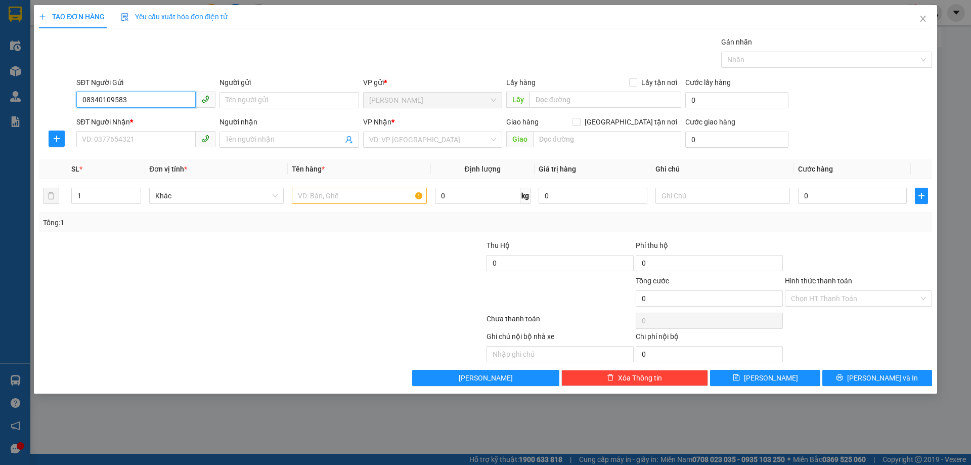  I want to click on span: Lấy, so click(518, 100).